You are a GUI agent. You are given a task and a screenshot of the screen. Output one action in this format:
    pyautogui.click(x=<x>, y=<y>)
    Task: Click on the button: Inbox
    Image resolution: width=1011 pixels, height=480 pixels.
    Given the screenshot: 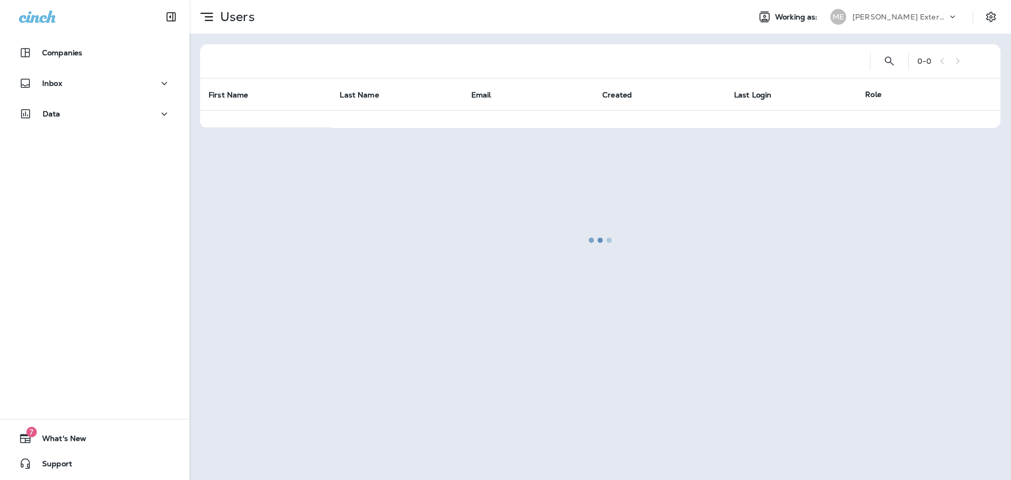 What is the action you would take?
    pyautogui.click(x=95, y=83)
    